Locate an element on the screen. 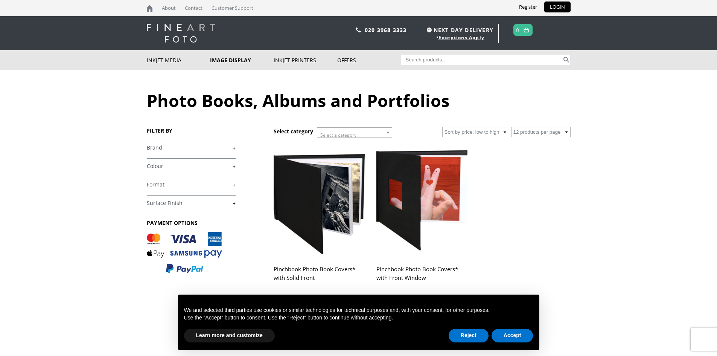 The height and width of the screenshot is (356, 717). img: basket.svg is located at coordinates (526, 30).